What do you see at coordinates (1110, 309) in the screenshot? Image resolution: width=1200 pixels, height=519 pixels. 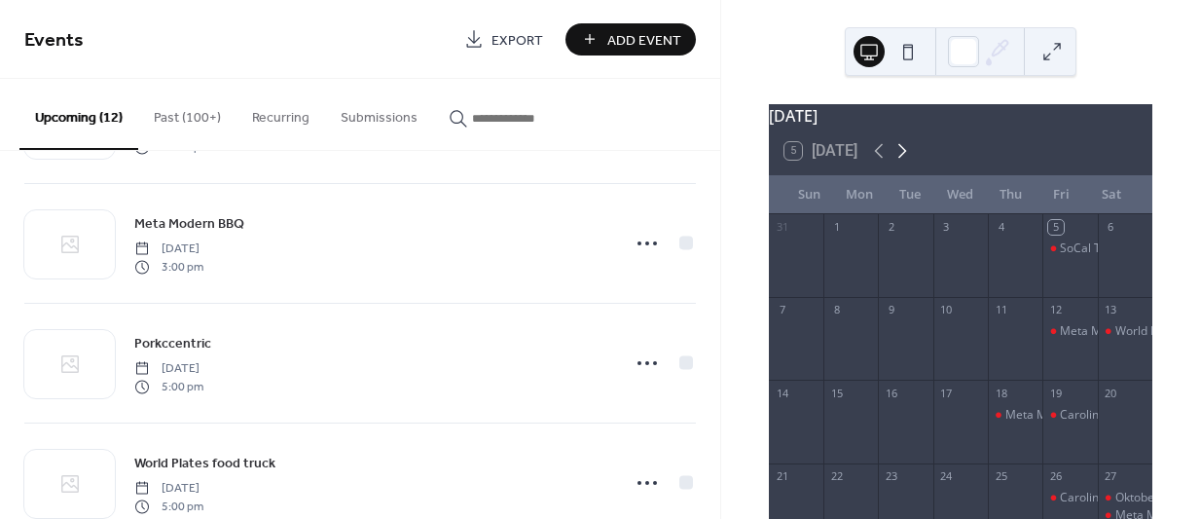 I see `div: 13` at bounding box center [1110, 309].